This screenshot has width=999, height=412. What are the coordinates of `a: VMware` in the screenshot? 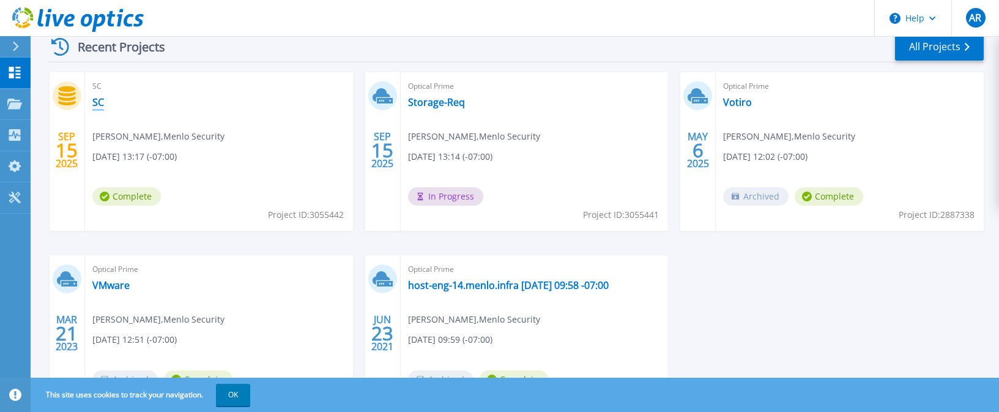 It's located at (111, 285).